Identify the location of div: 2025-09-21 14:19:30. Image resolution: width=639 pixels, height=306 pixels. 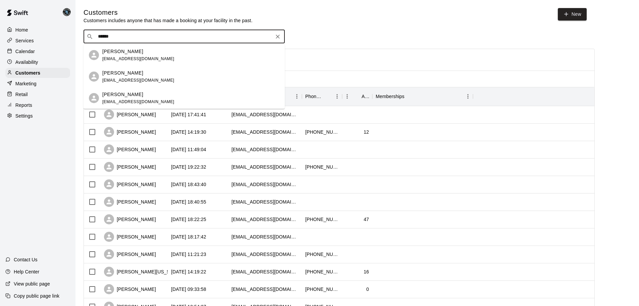
(188, 132).